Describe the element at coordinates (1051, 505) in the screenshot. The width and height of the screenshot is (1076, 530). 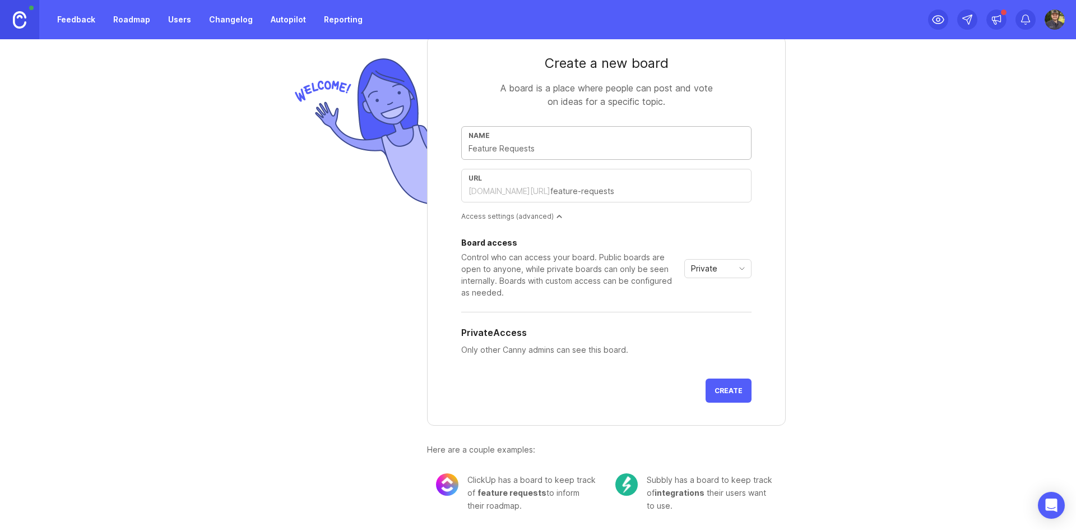
I see `div: Open Intercom Messenger` at that location.